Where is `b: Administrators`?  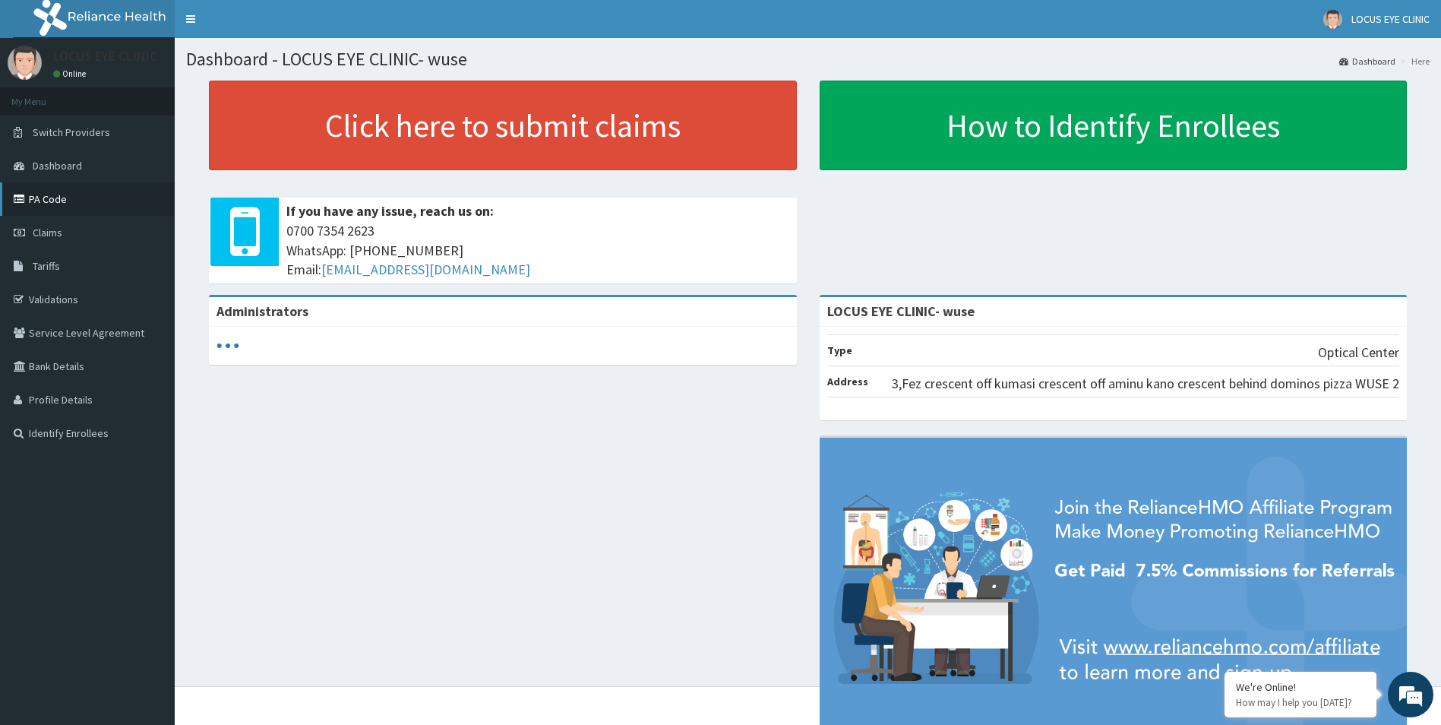 b: Administrators is located at coordinates (262, 311).